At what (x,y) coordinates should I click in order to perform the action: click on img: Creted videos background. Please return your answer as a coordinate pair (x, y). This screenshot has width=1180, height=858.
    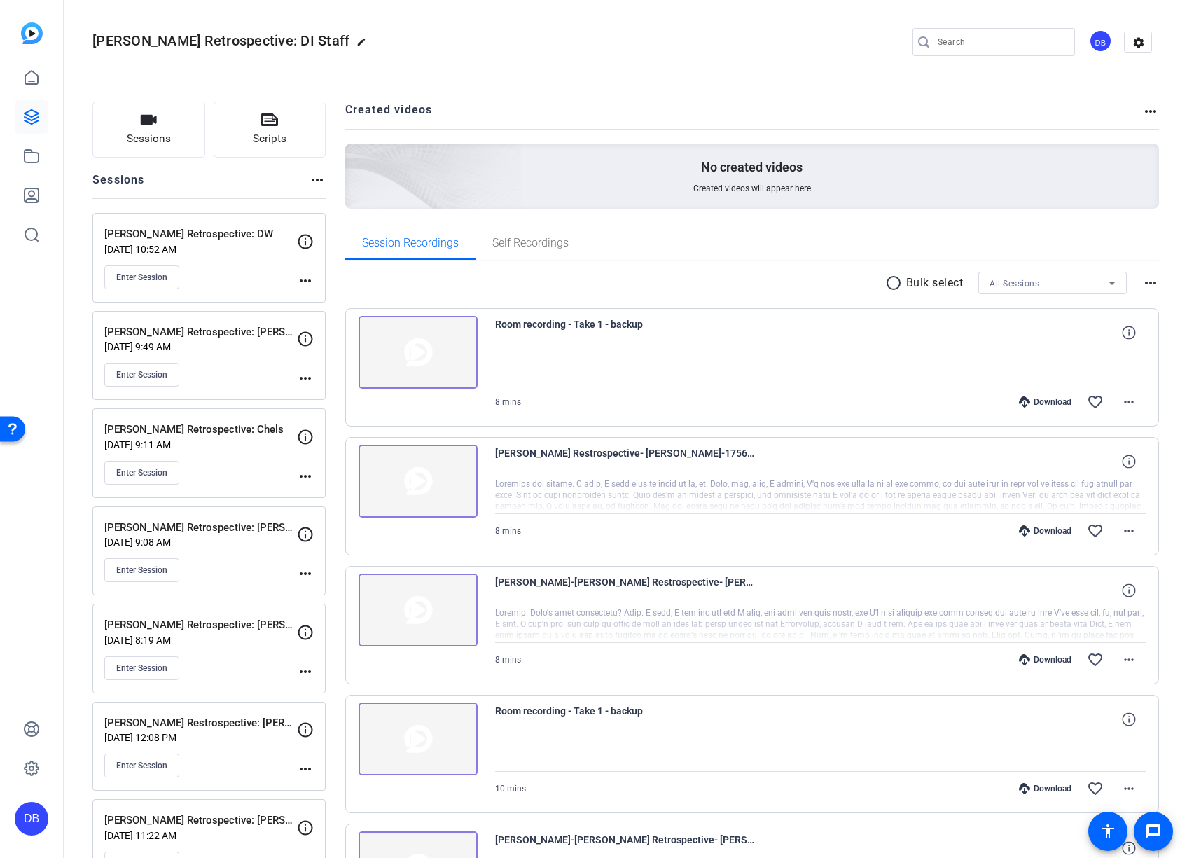
    Looking at the image, I should click on (355, 157).